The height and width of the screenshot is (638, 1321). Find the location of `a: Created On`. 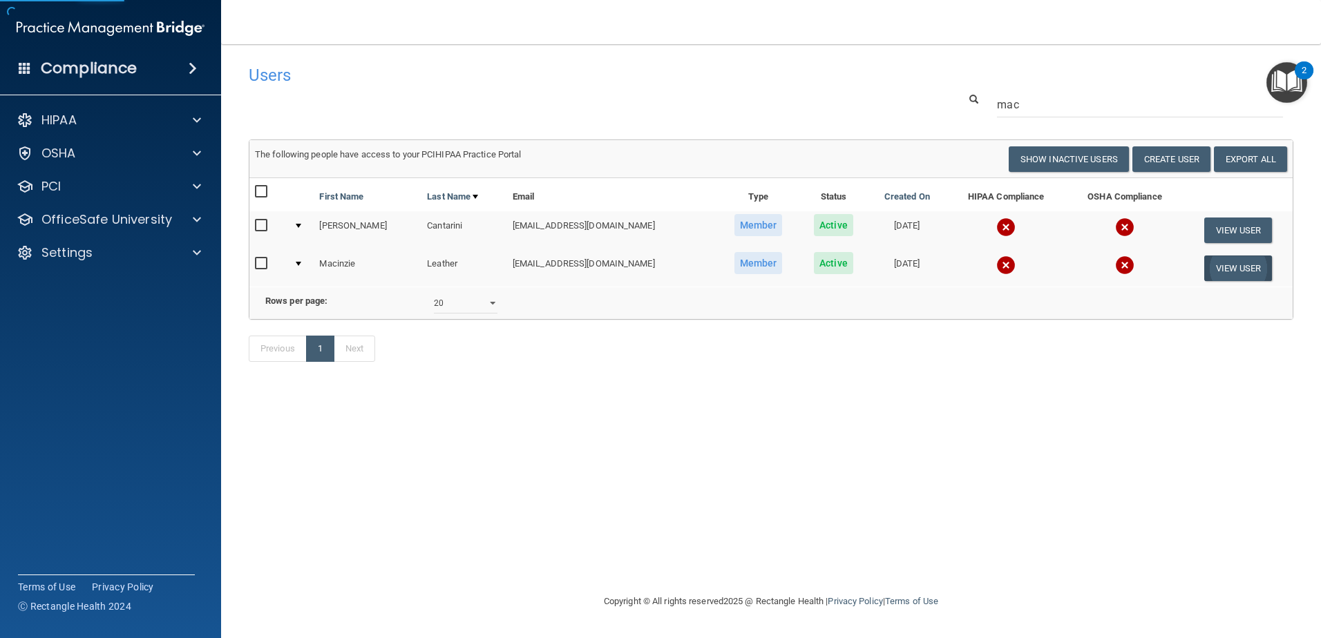

a: Created On is located at coordinates (907, 197).